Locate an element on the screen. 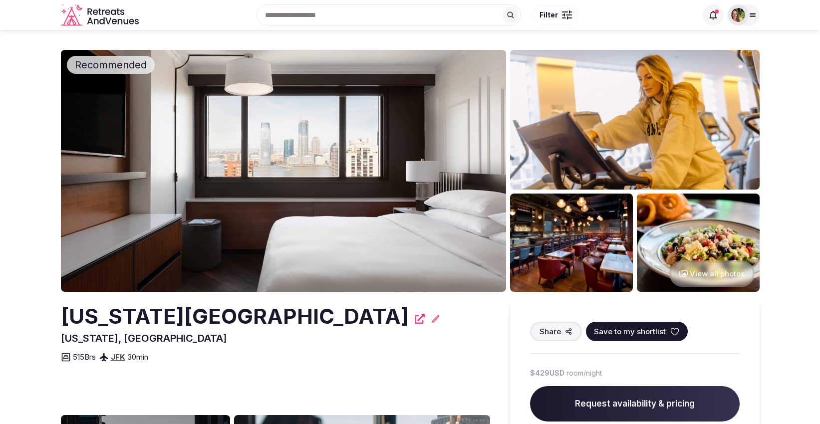 Image resolution: width=820 pixels, height=424 pixels. div: Recommended is located at coordinates (111, 65).